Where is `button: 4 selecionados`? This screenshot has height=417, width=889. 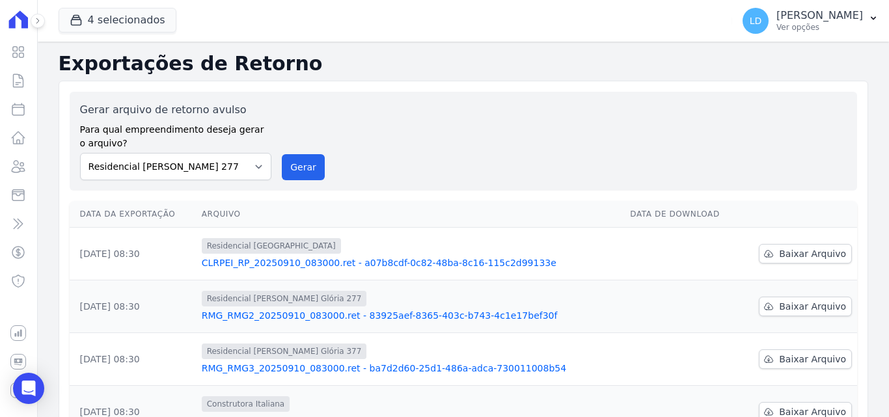
button: 4 selecionados is located at coordinates (117, 20).